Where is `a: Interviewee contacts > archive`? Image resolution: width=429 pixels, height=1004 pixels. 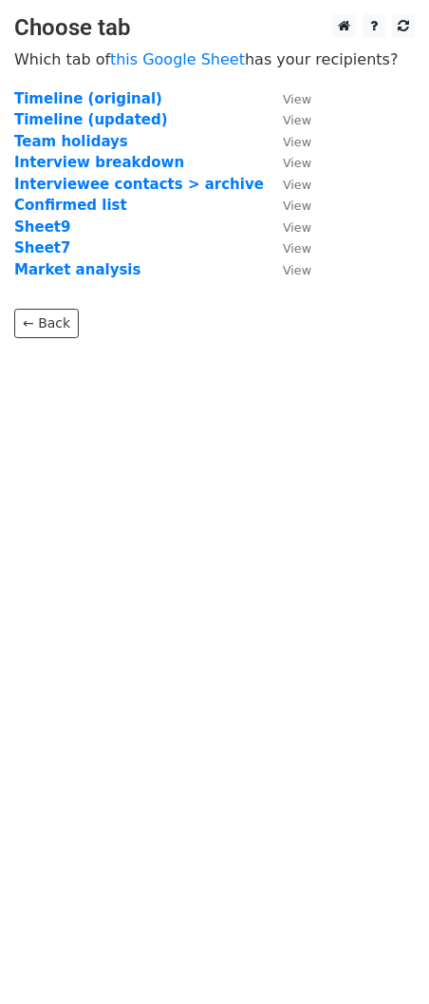
a: Interviewee contacts > archive is located at coordinates (139, 184).